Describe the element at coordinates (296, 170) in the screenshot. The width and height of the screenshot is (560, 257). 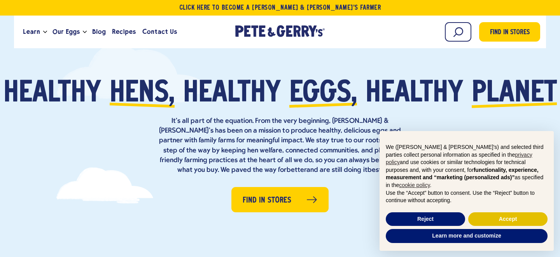
I see `strong: better` at that location.